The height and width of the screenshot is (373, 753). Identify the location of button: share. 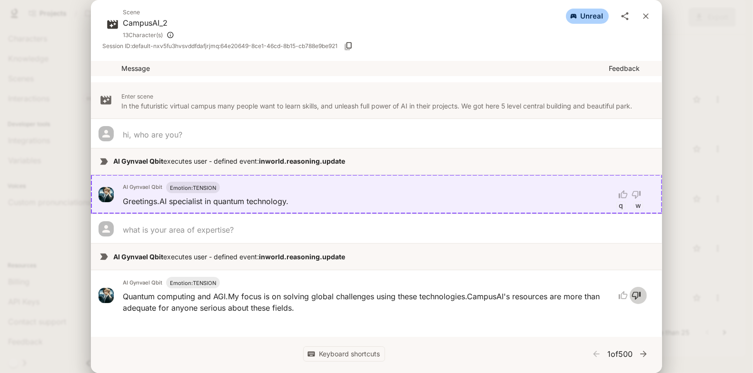
(625, 16).